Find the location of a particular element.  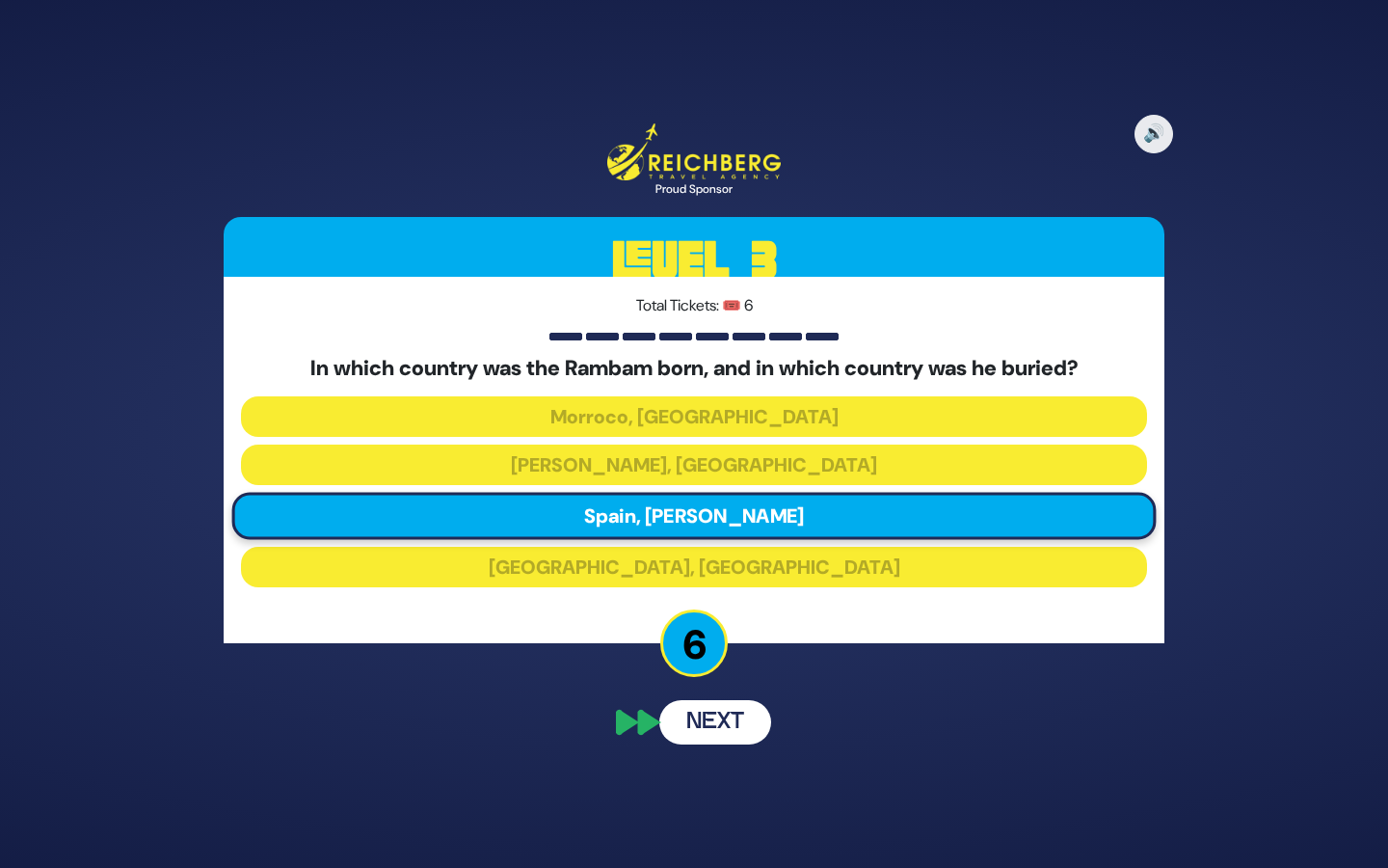

button: Next is located at coordinates (715, 722).